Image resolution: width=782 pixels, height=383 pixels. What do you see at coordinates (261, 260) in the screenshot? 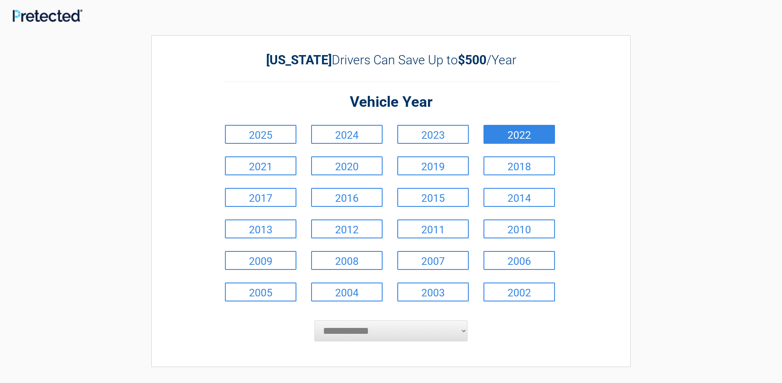
I see `a: 2009` at bounding box center [261, 260].